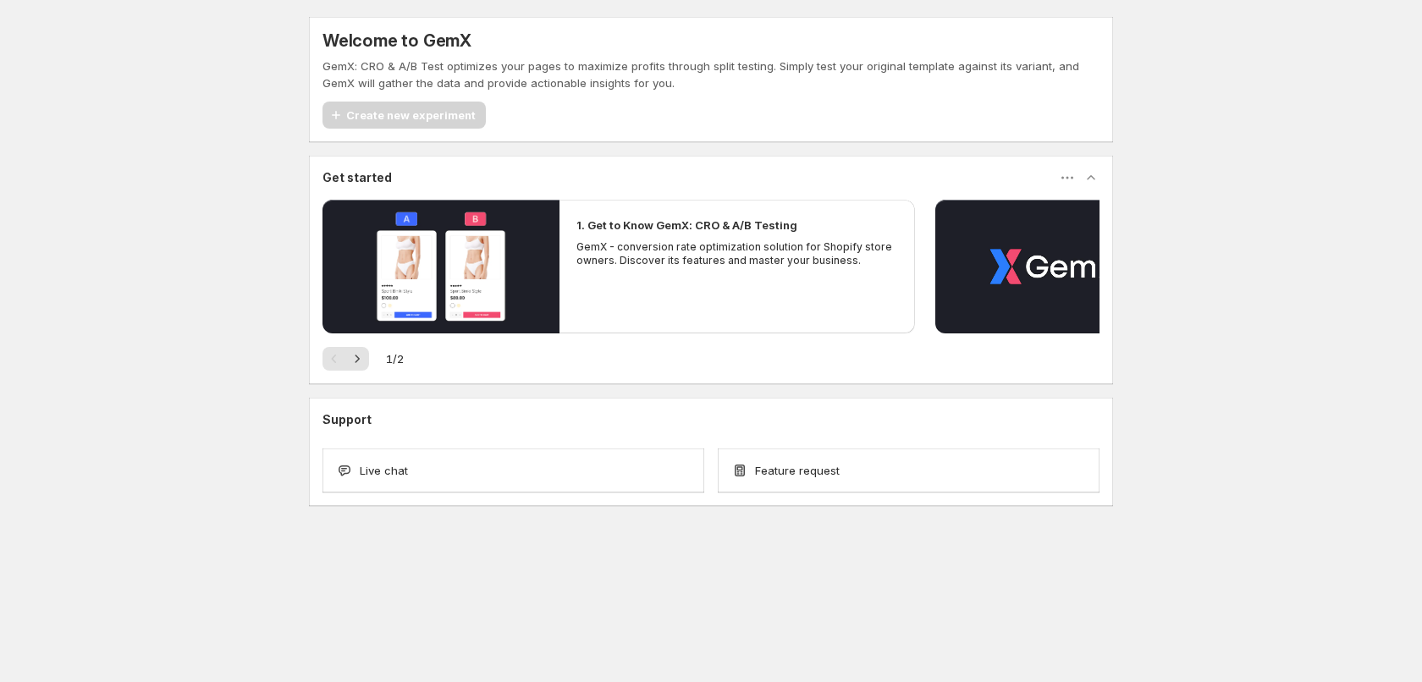 The image size is (1422, 682). Describe the element at coordinates (347, 420) in the screenshot. I see `h3: Support` at that location.